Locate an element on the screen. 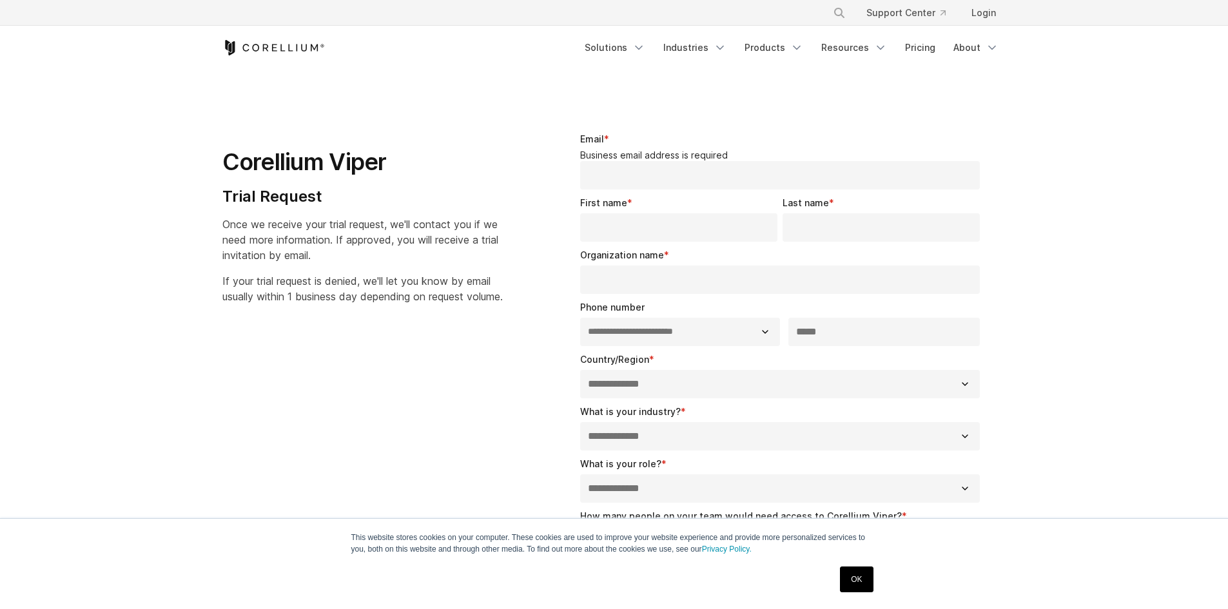 Image resolution: width=1228 pixels, height=609 pixels. a: Industries is located at coordinates (695, 48).